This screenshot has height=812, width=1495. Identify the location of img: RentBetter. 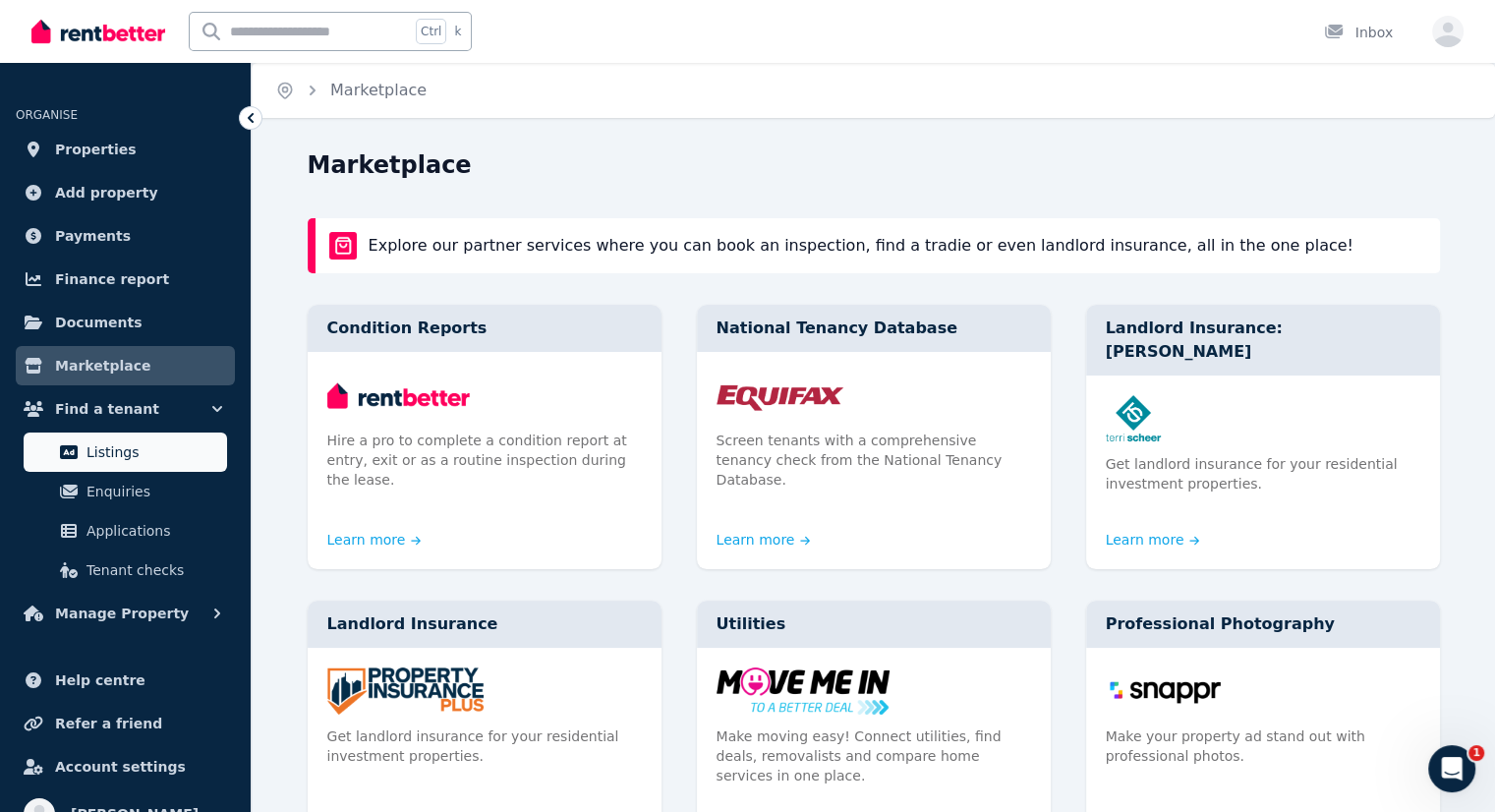
(99, 32).